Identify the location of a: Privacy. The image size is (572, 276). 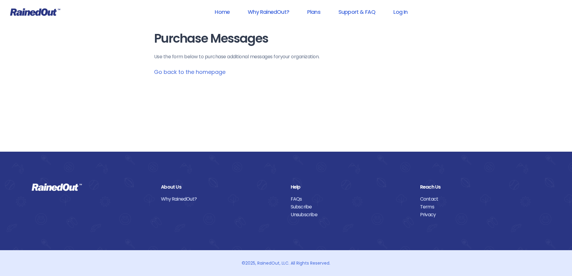
(480, 215).